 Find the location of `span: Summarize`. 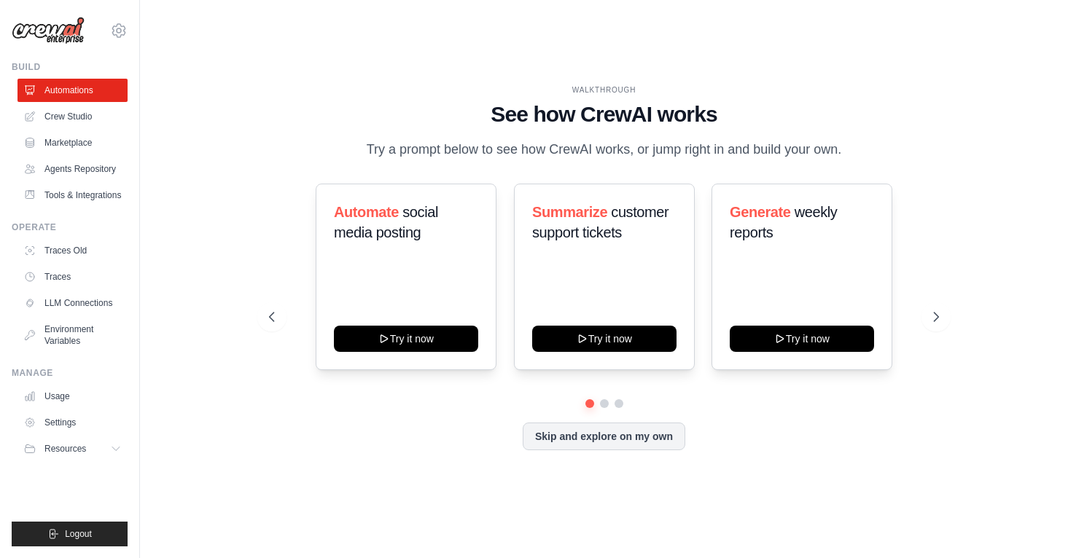

span: Summarize is located at coordinates (569, 212).